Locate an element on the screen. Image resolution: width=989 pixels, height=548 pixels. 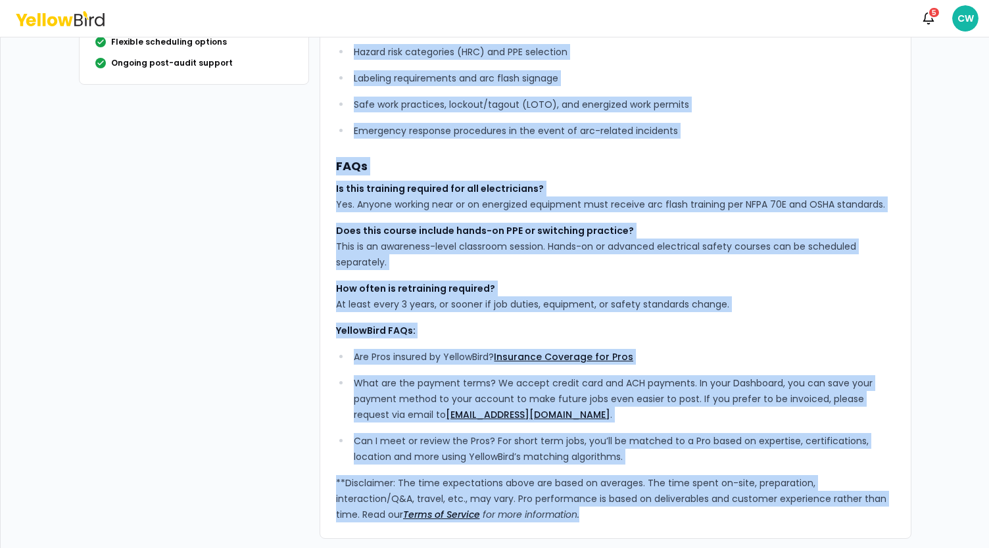
p: Flexible scheduling options is located at coordinates (169, 42).